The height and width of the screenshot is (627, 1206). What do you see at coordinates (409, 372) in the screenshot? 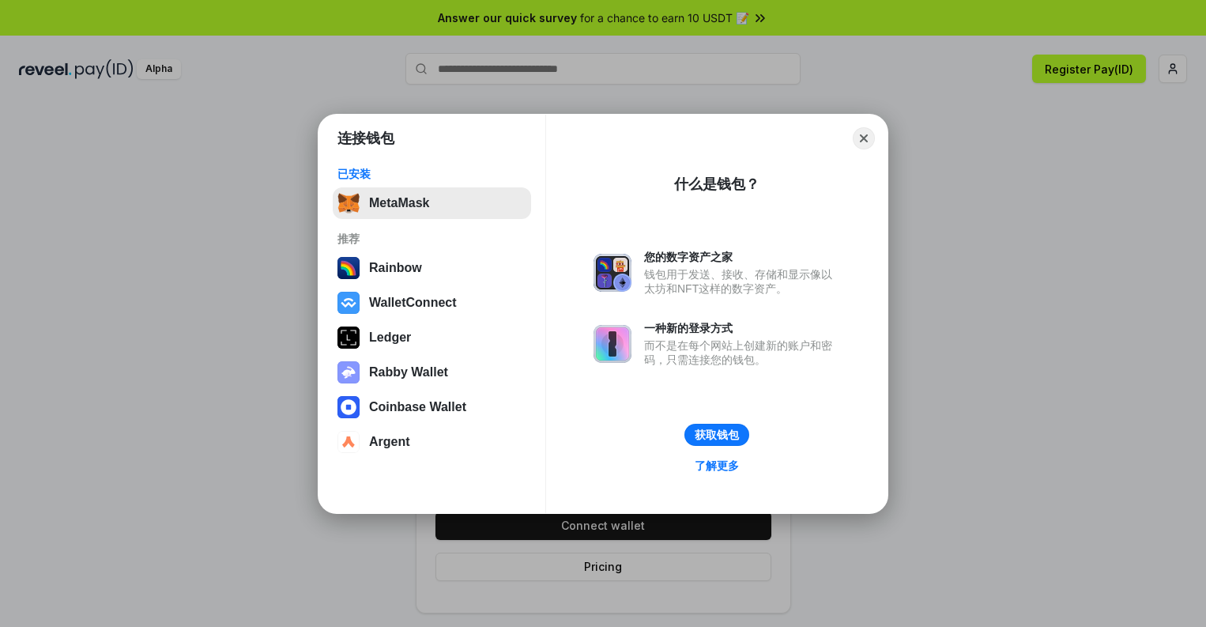
I see `div: Rabby Wallet` at bounding box center [409, 372].